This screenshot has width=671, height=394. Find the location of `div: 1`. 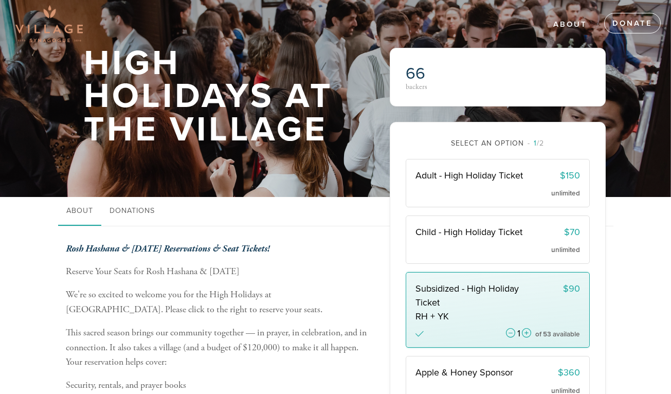

div: 1 is located at coordinates (519, 333).